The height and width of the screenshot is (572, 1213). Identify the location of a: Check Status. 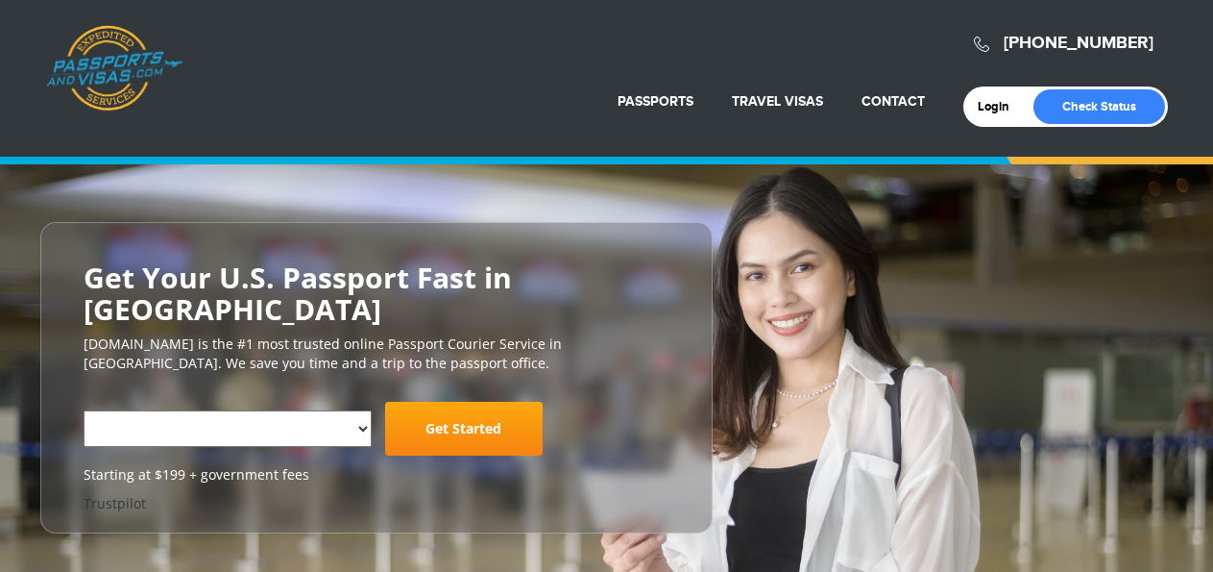
(1099, 107).